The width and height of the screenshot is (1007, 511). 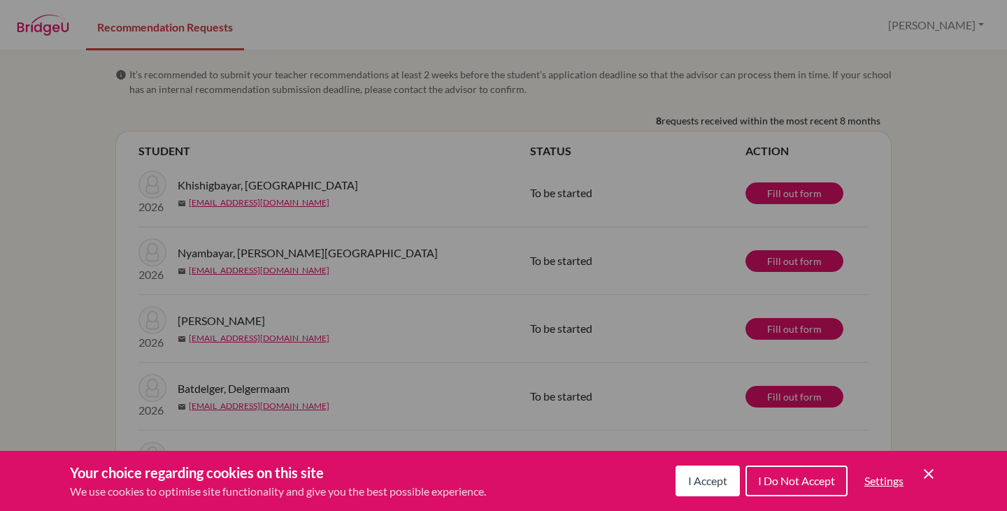 I want to click on h3: Your choice regarding cookies on this site, so click(x=278, y=473).